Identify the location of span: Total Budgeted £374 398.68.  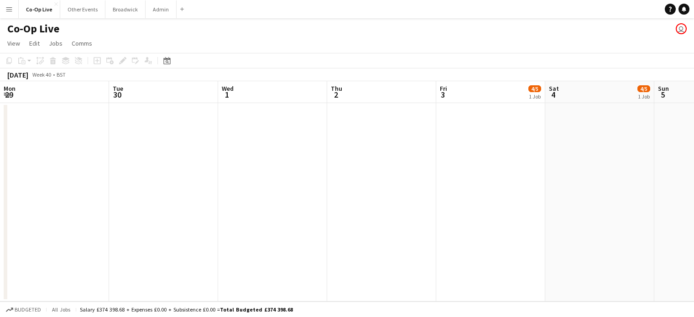
(256, 309).